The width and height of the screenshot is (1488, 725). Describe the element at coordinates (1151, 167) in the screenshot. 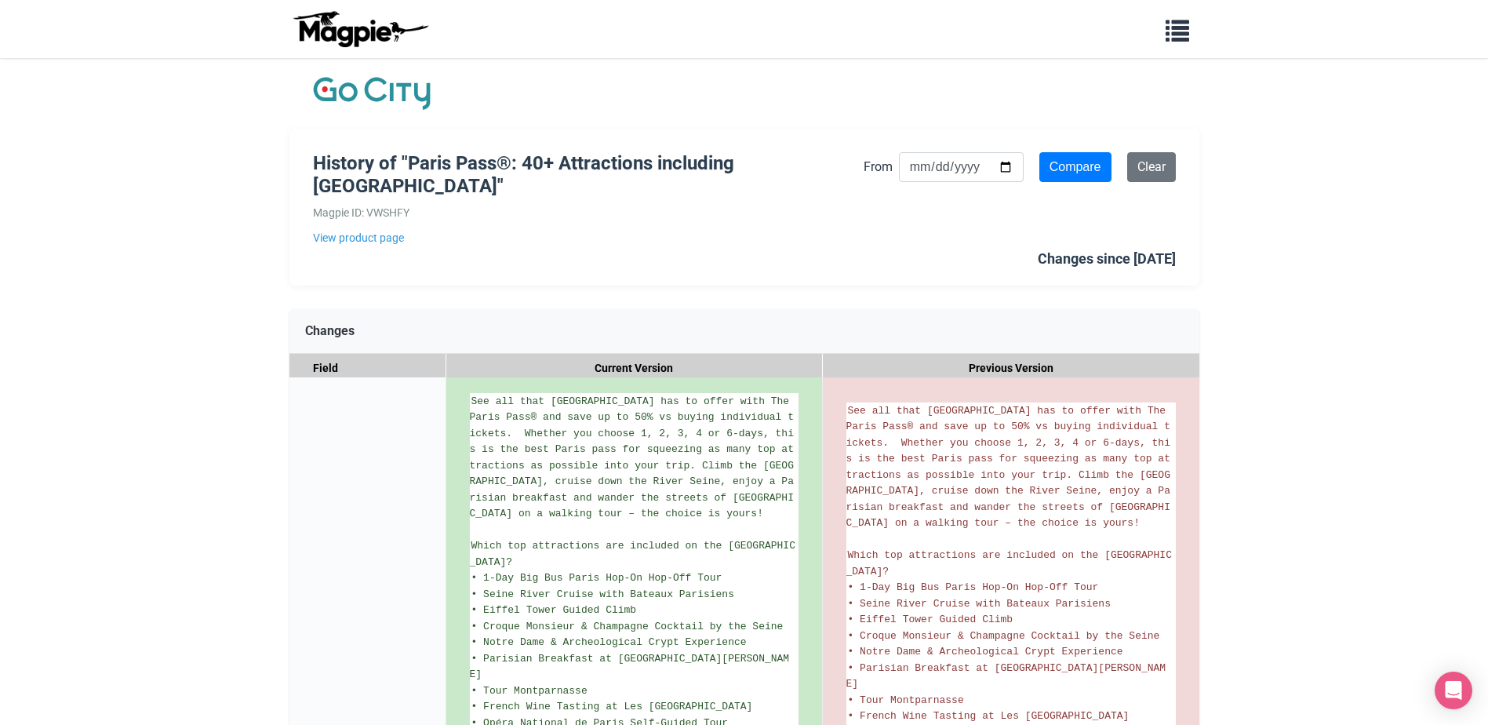

I see `a: Clear` at that location.